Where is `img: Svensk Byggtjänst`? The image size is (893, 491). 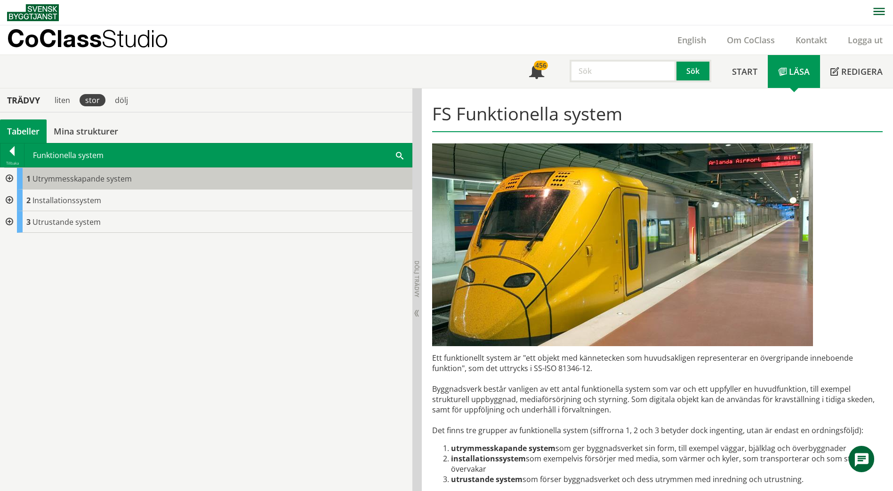 img: Svensk Byggtjänst is located at coordinates (33, 13).